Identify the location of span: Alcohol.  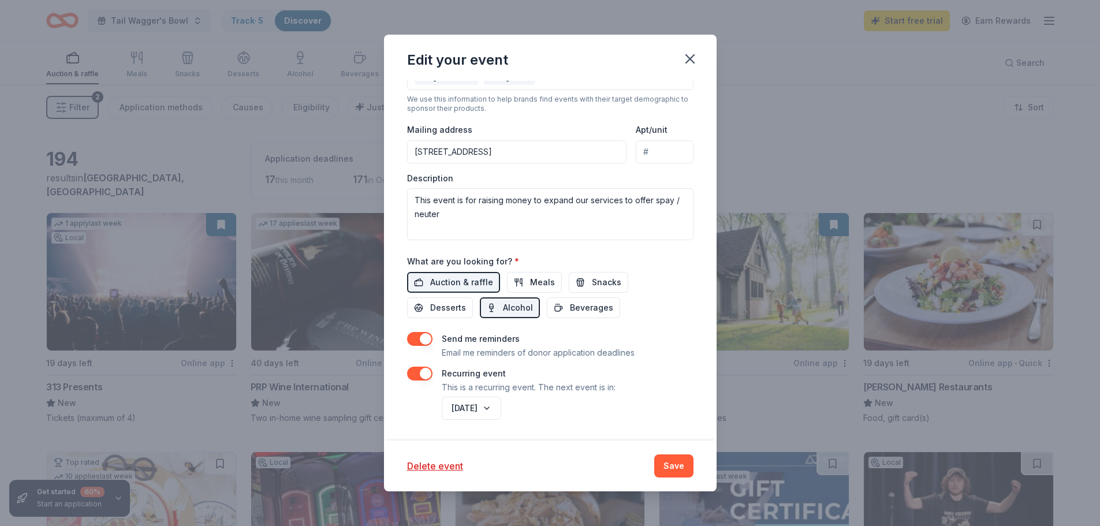
(518, 308).